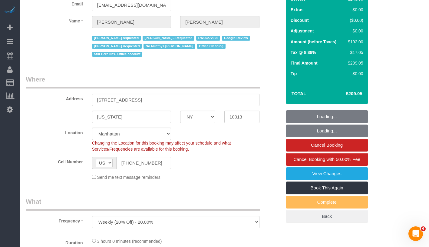  What do you see at coordinates (54, 220) in the screenshot?
I see `label: Frequency *` at bounding box center [54, 220].